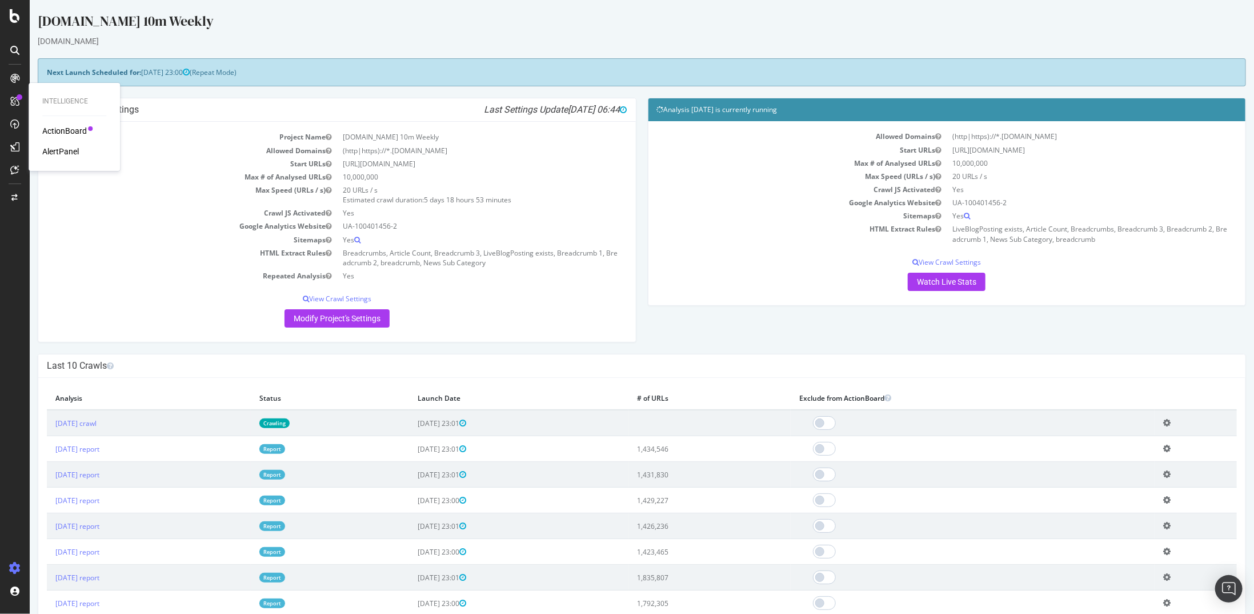 The height and width of the screenshot is (614, 1254). I want to click on a: ActionBoard, so click(65, 131).